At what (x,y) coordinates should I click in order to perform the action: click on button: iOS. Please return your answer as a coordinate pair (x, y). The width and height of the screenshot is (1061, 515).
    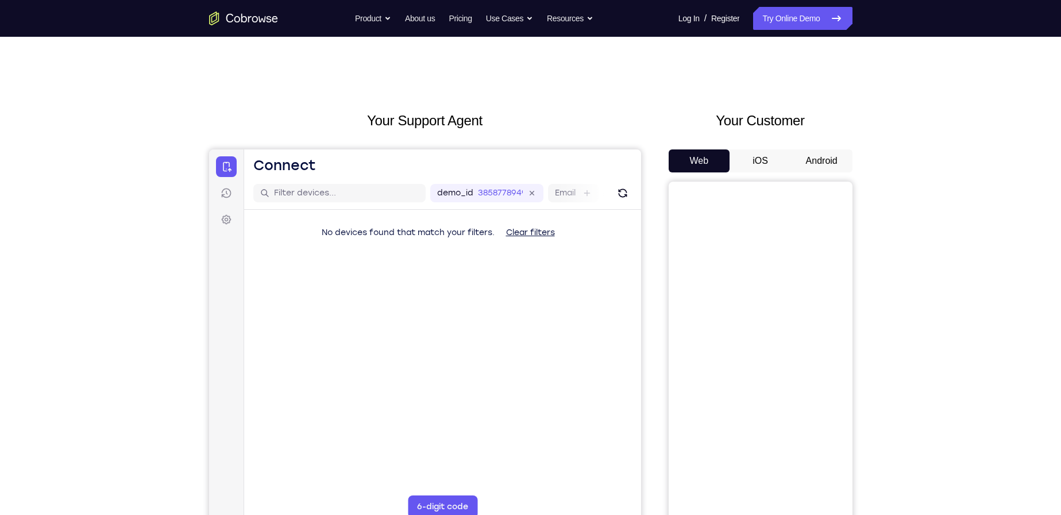
    Looking at the image, I should click on (760, 161).